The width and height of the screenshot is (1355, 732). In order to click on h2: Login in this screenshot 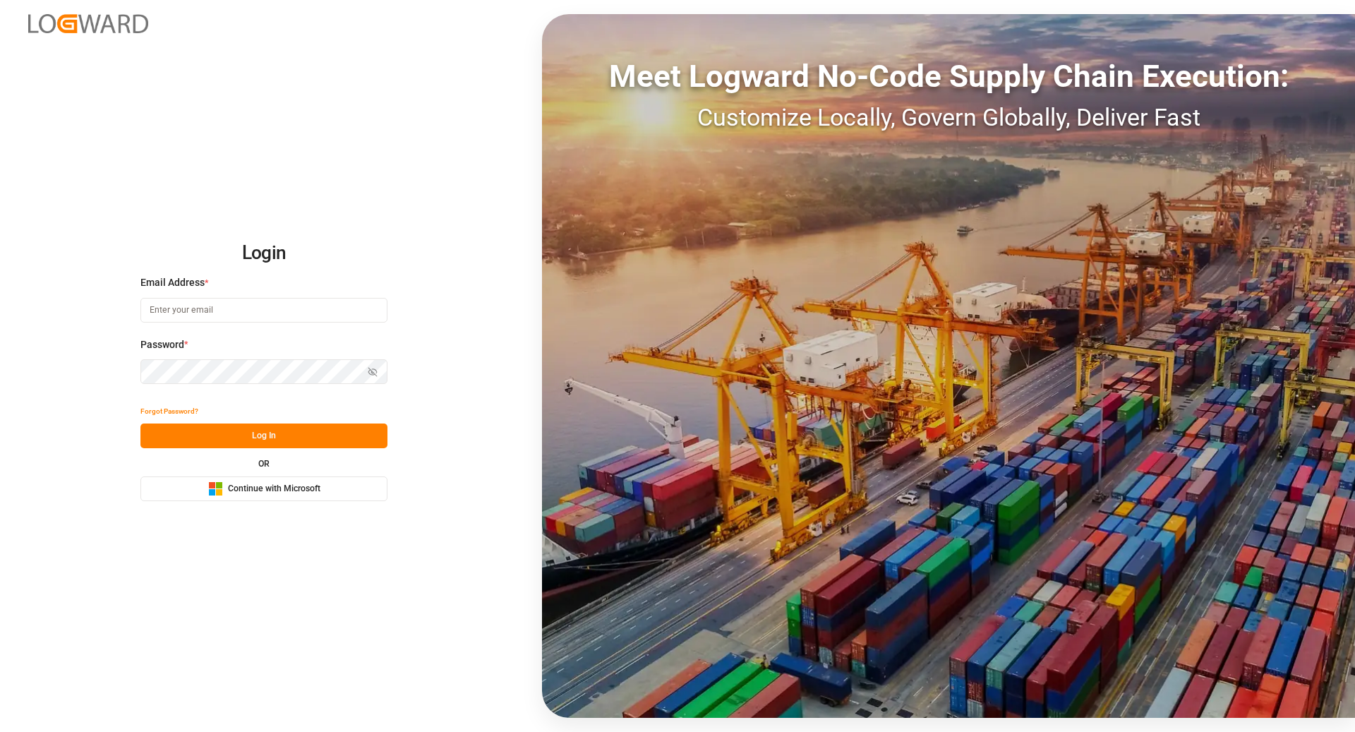, I will do `click(264, 253)`.